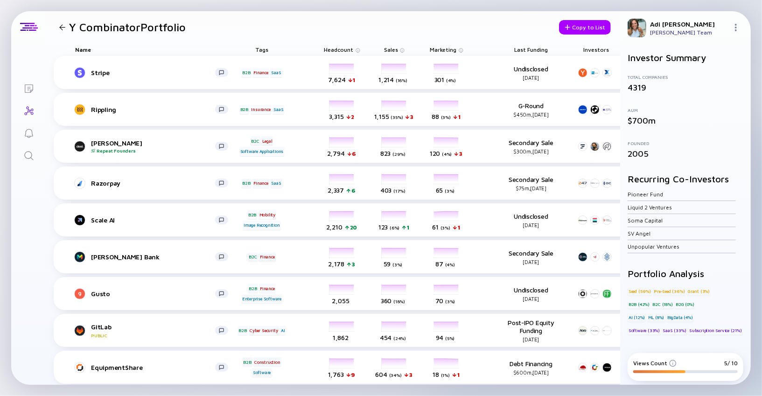 The width and height of the screenshot is (762, 396). I want to click on a: Lists, so click(28, 88).